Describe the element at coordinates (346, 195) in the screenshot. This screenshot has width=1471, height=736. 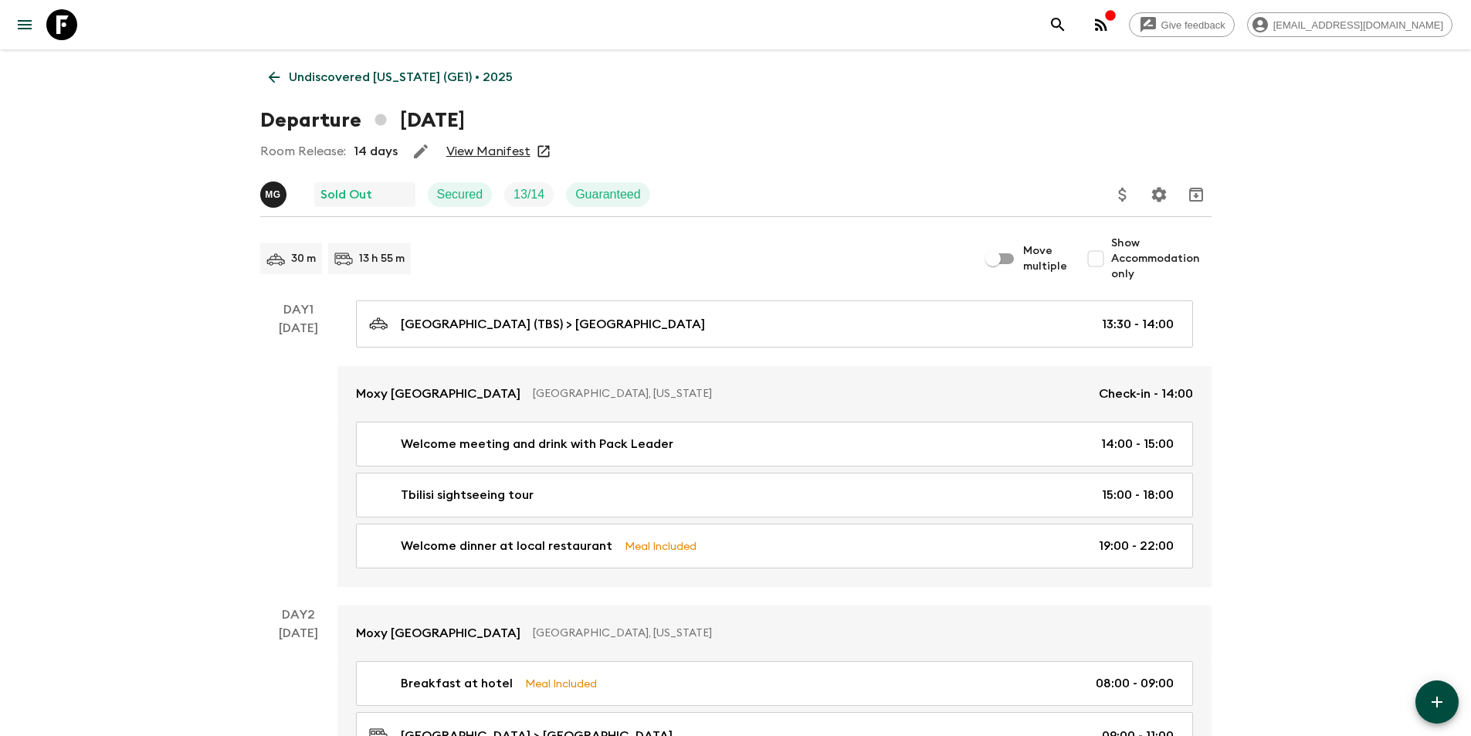
I see `p: Sold Out` at that location.